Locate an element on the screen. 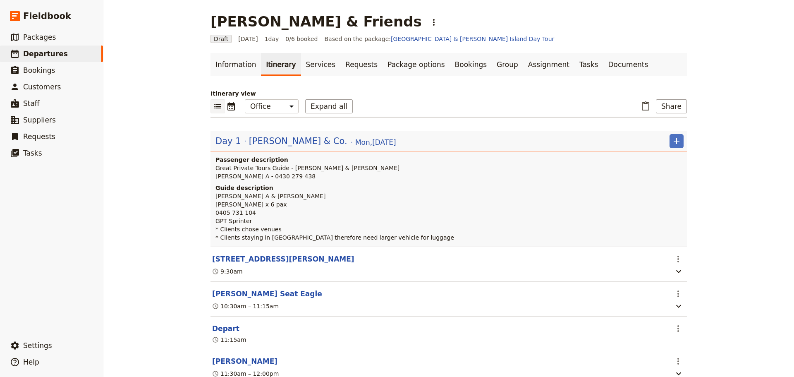 The height and width of the screenshot is (377, 794). a: Information is located at coordinates (236, 65).